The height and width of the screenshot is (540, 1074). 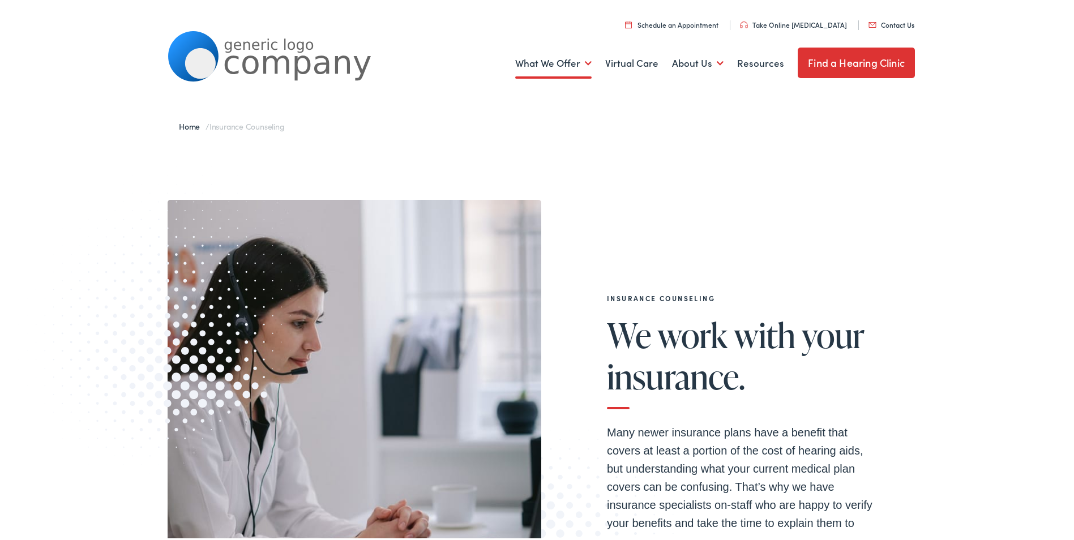 What do you see at coordinates (760, 61) in the screenshot?
I see `a: Resources` at bounding box center [760, 61].